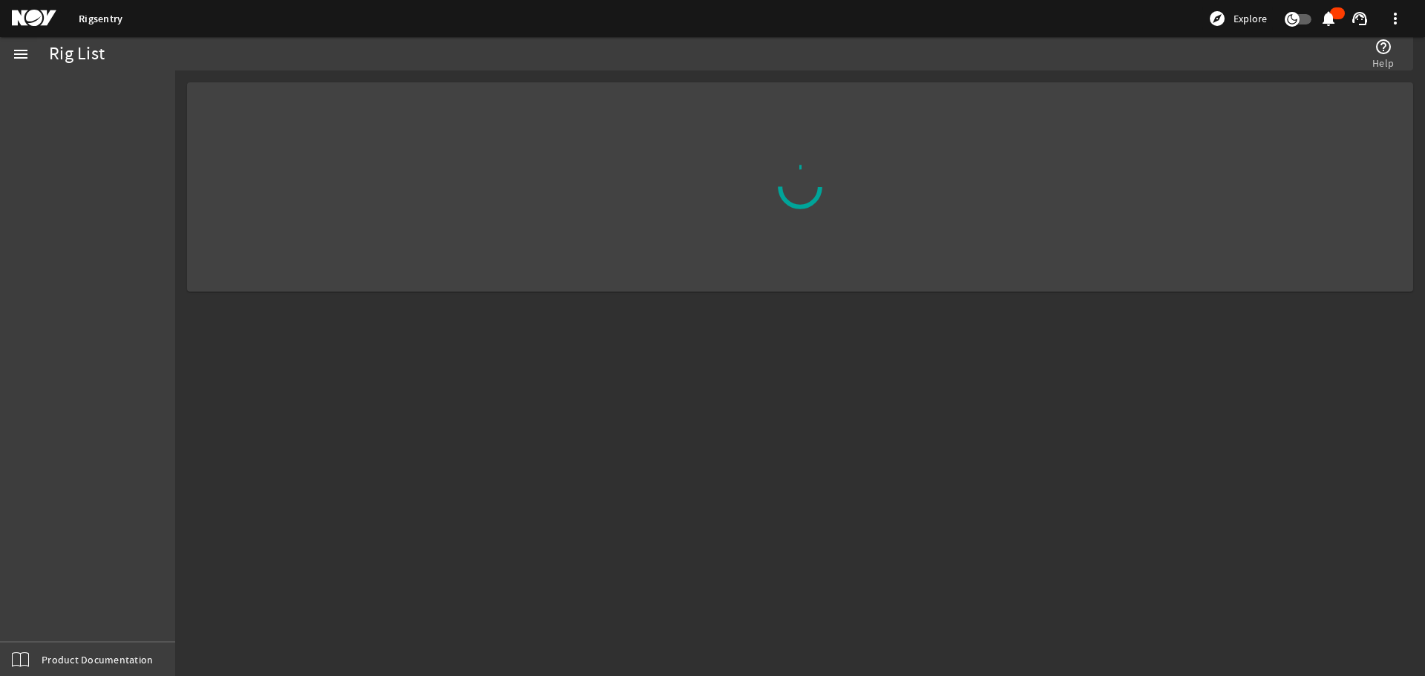 The image size is (1425, 676). What do you see at coordinates (1396, 19) in the screenshot?
I see `button: more_vert` at bounding box center [1396, 19].